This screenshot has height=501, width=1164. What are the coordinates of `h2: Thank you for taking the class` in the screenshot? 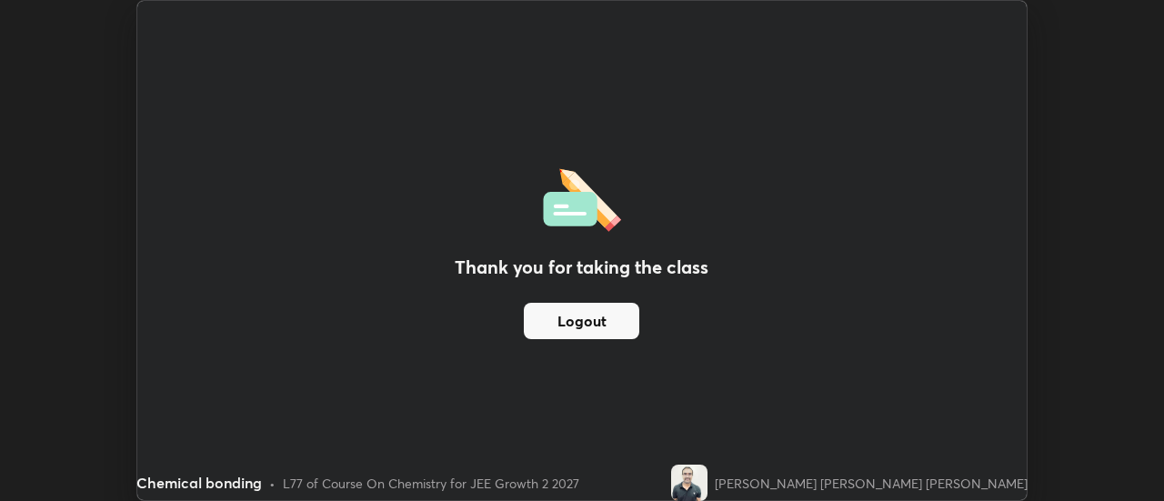 It's located at (581, 267).